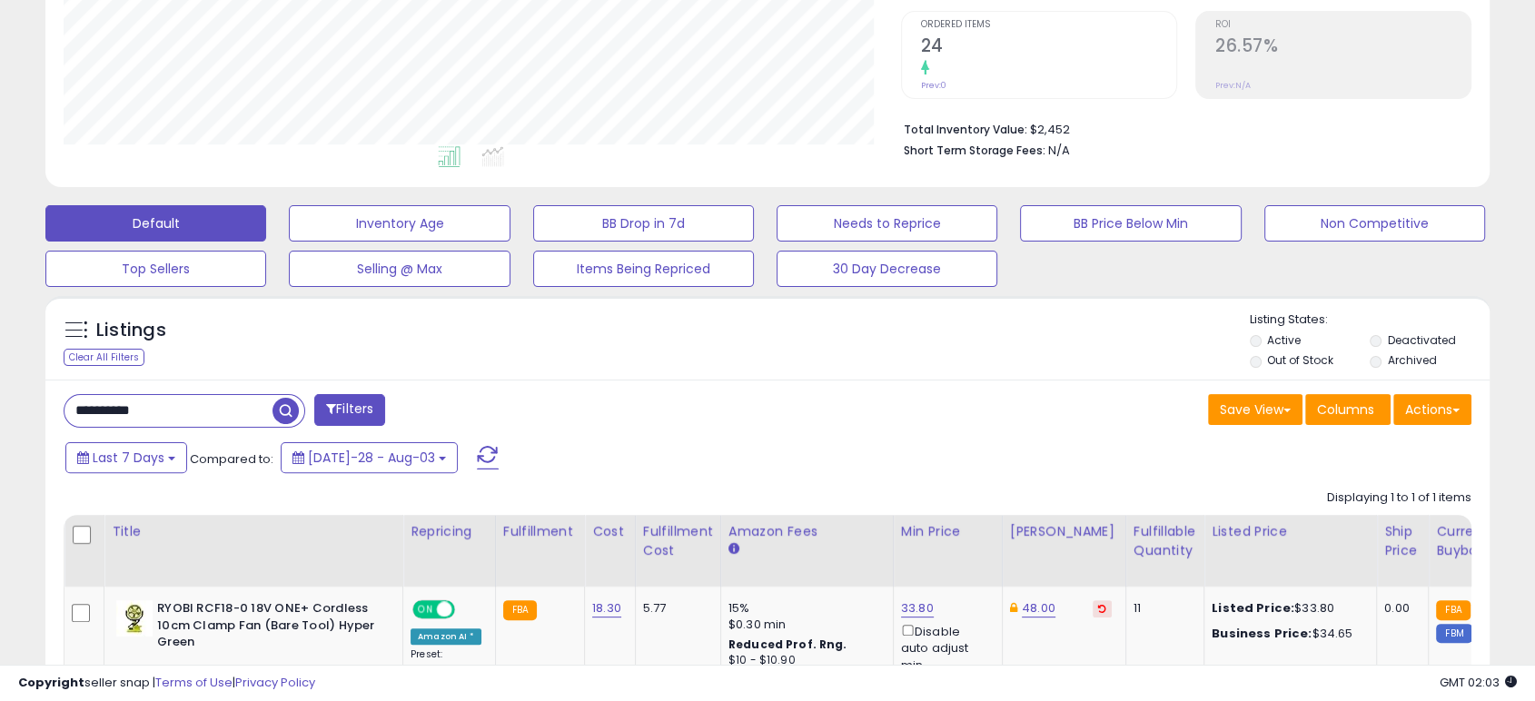 Image resolution: width=1535 pixels, height=701 pixels. What do you see at coordinates (1253, 608) in the screenshot?
I see `b: Listed Price:` at bounding box center [1253, 608].